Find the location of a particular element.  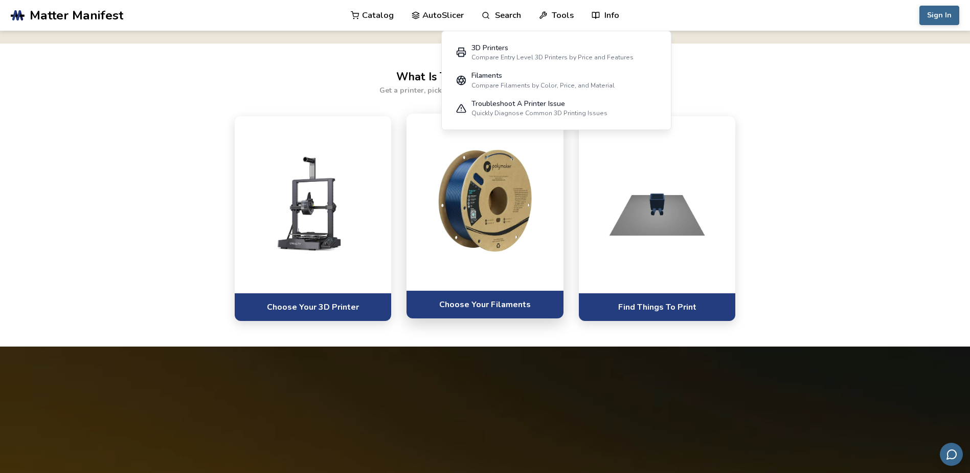

a: Troubleshoot A Printer IssueQuickly Diagnose Common 3D Printing Issues is located at coordinates (556, 108).